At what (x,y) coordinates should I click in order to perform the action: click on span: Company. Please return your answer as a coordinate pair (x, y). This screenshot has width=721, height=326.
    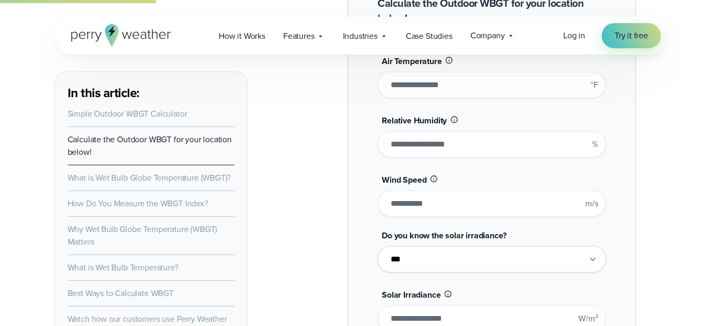
    Looking at the image, I should click on (487, 36).